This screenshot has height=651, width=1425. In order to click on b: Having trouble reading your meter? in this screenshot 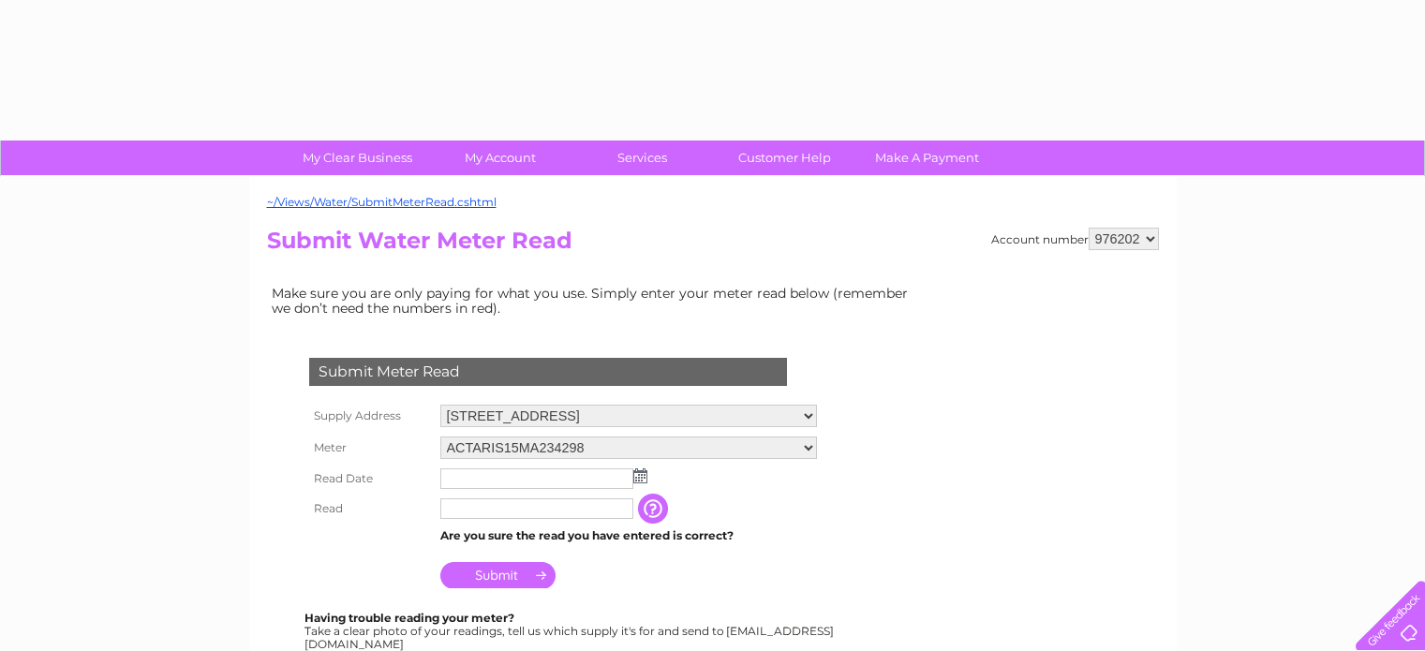, I will do `click(409, 617)`.